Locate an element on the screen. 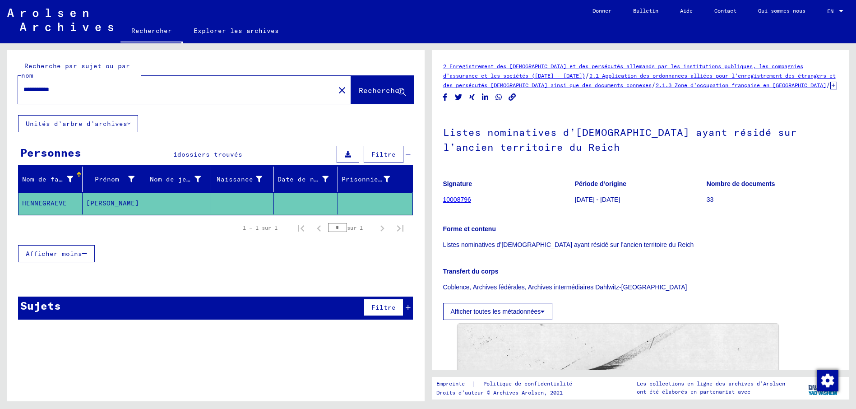  font: Naissance is located at coordinates (235, 179).